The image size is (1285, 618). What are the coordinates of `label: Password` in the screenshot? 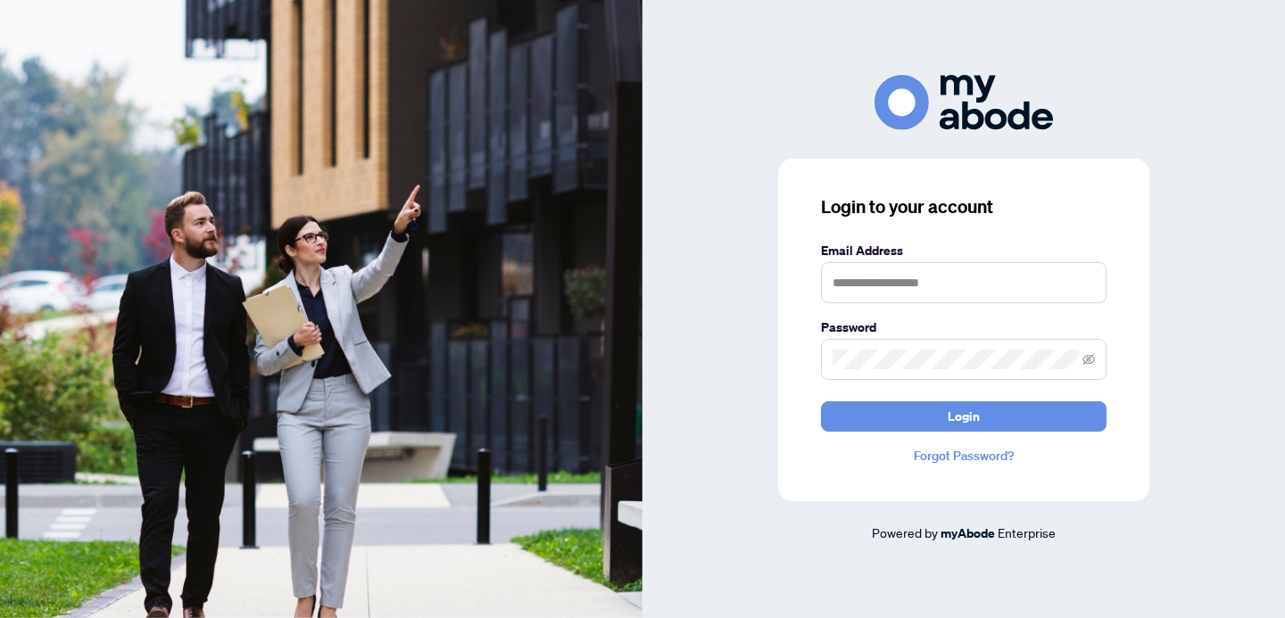 It's located at (964, 327).